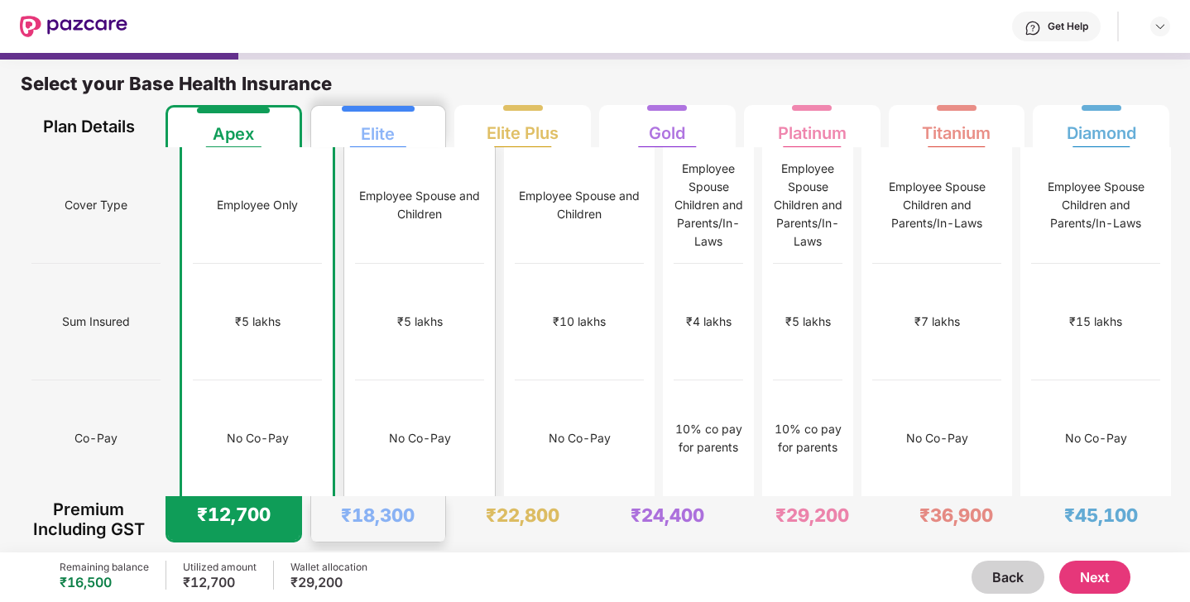 This screenshot has height=602, width=1190. I want to click on span: Cover Type, so click(96, 205).